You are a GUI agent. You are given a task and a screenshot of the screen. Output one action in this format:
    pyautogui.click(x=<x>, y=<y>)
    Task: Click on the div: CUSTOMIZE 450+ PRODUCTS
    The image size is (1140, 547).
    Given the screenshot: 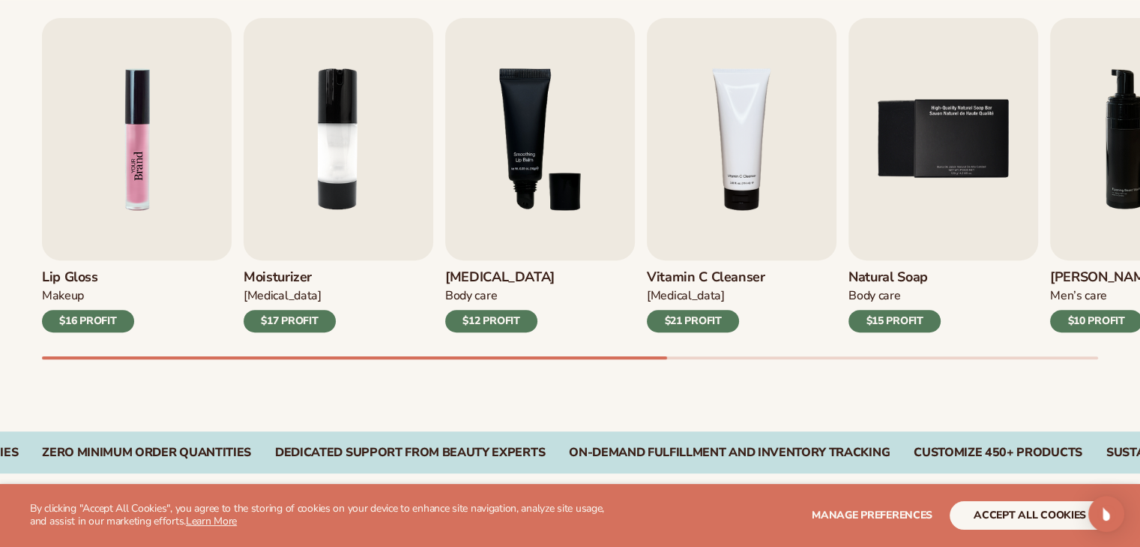 What is the action you would take?
    pyautogui.click(x=998, y=452)
    